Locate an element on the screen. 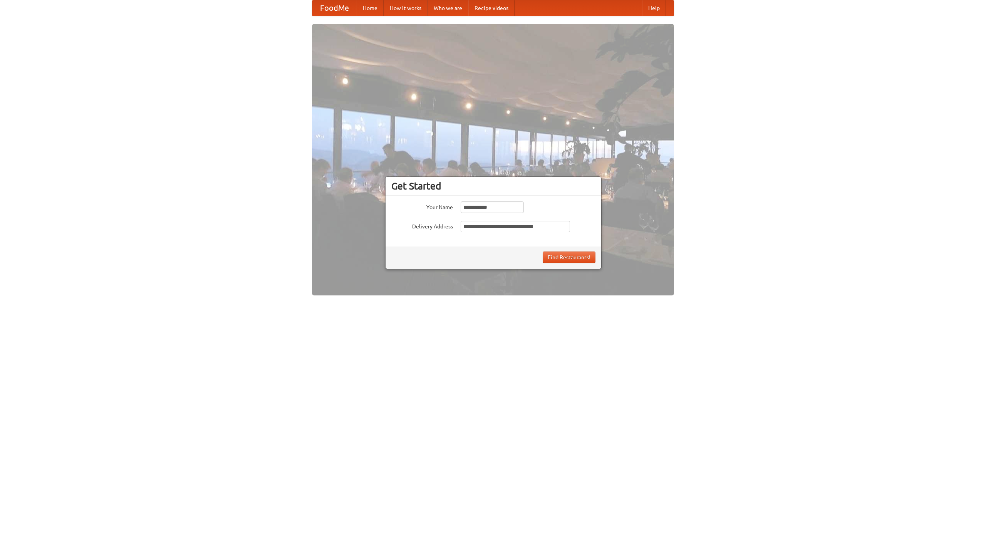 The height and width of the screenshot is (545, 986). h3: Get Started is located at coordinates (493, 186).